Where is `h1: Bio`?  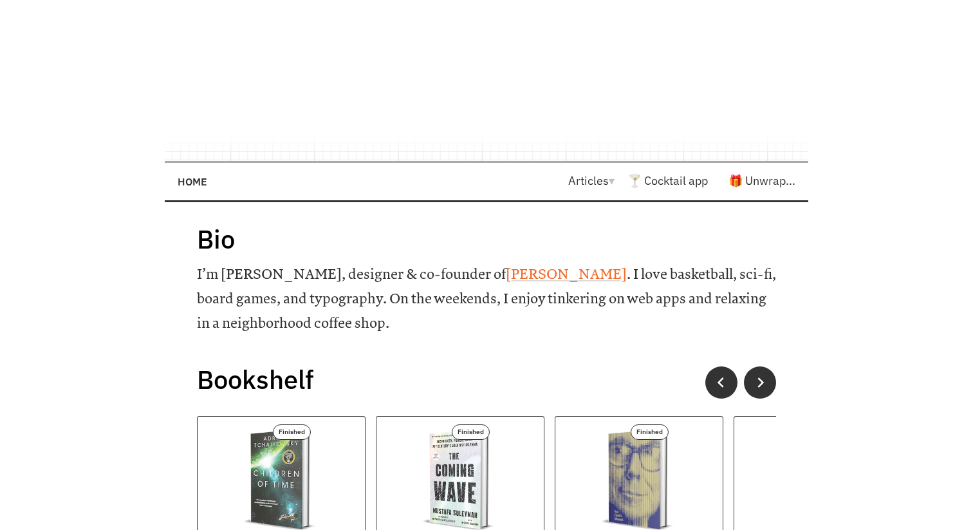 h1: Bio is located at coordinates (487, 239).